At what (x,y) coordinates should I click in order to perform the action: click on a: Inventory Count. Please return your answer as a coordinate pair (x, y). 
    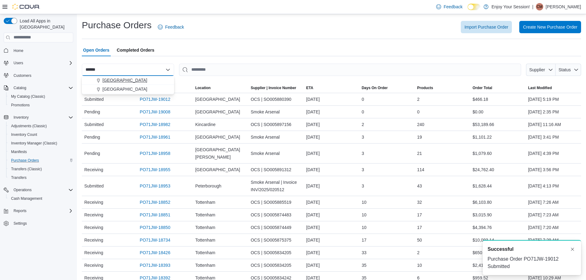
    Looking at the image, I should click on (24, 135).